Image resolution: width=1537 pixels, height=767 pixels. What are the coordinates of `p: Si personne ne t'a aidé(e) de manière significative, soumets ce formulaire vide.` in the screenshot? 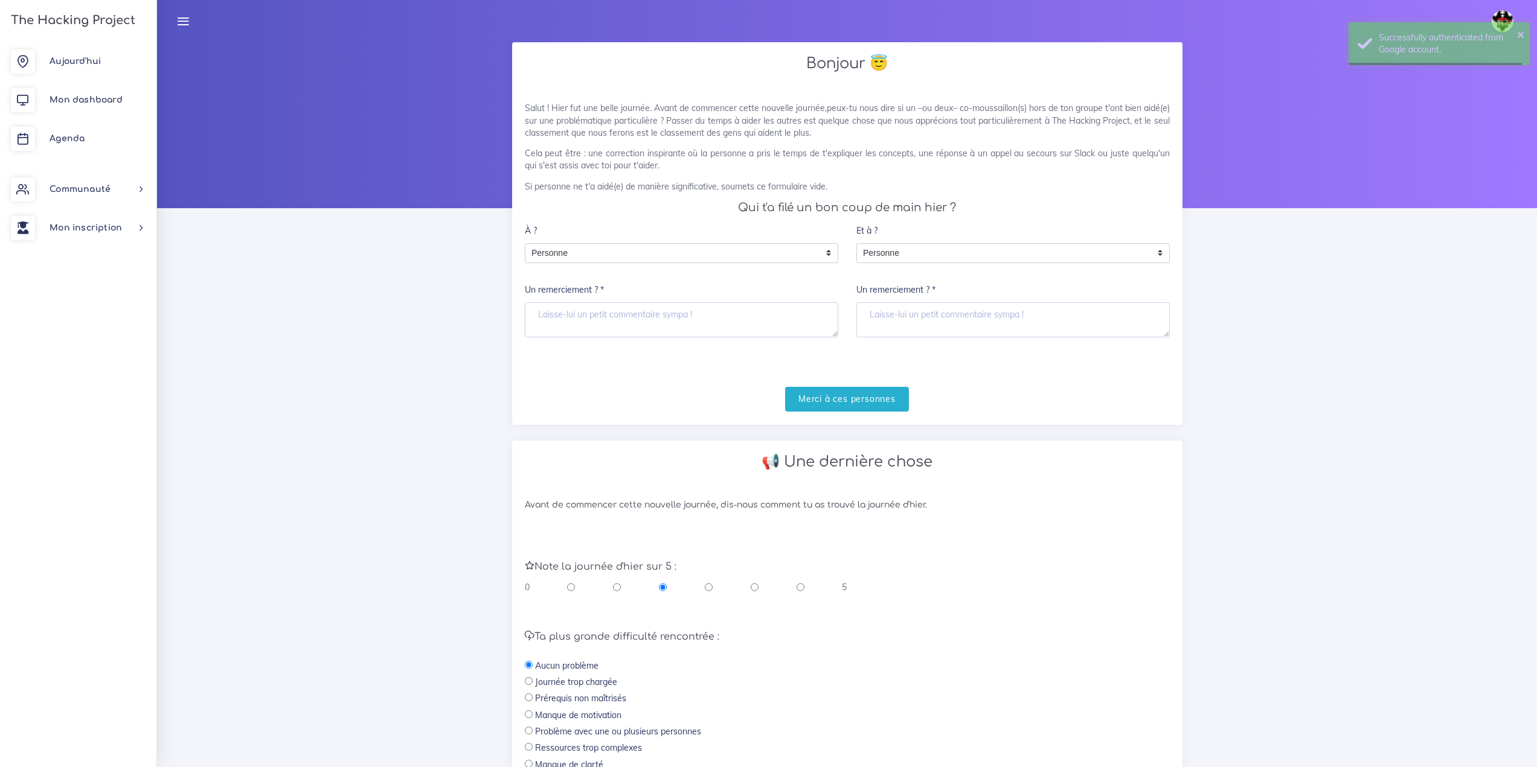 It's located at (847, 187).